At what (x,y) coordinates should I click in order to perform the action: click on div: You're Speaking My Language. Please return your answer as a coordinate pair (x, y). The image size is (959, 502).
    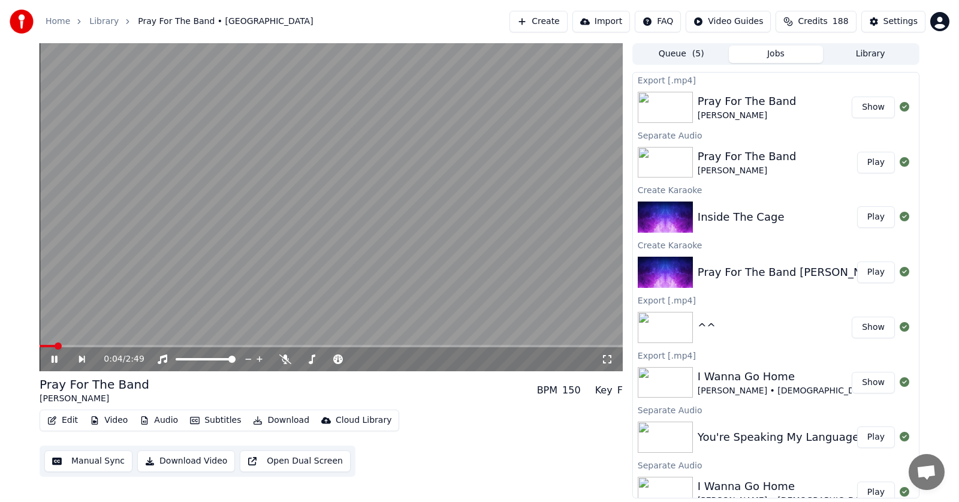
    Looking at the image, I should click on (778, 437).